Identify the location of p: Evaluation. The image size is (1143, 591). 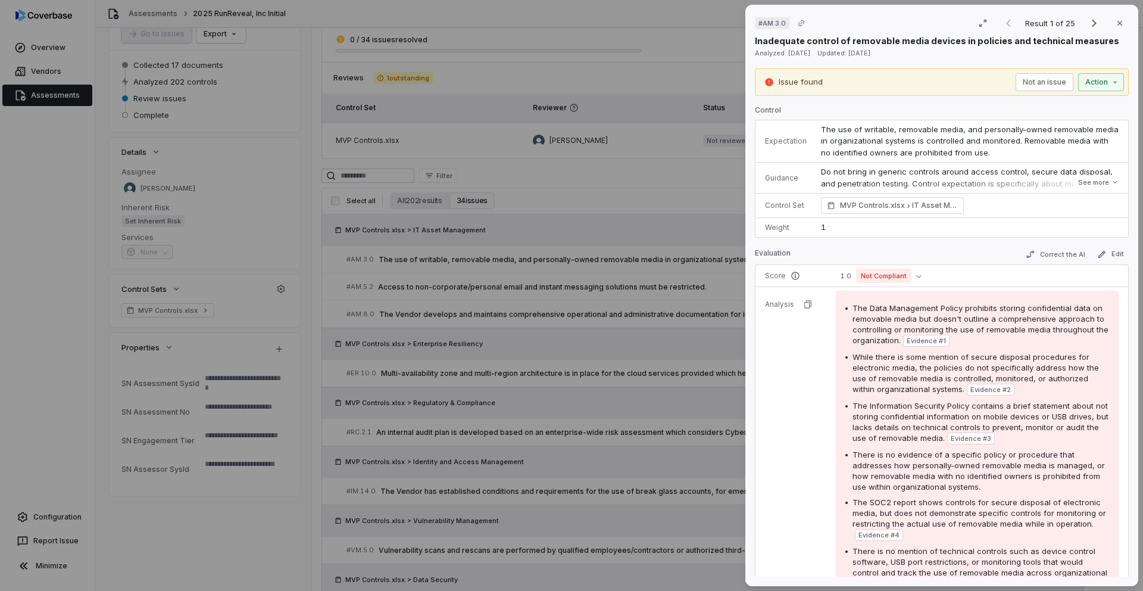
(773, 255).